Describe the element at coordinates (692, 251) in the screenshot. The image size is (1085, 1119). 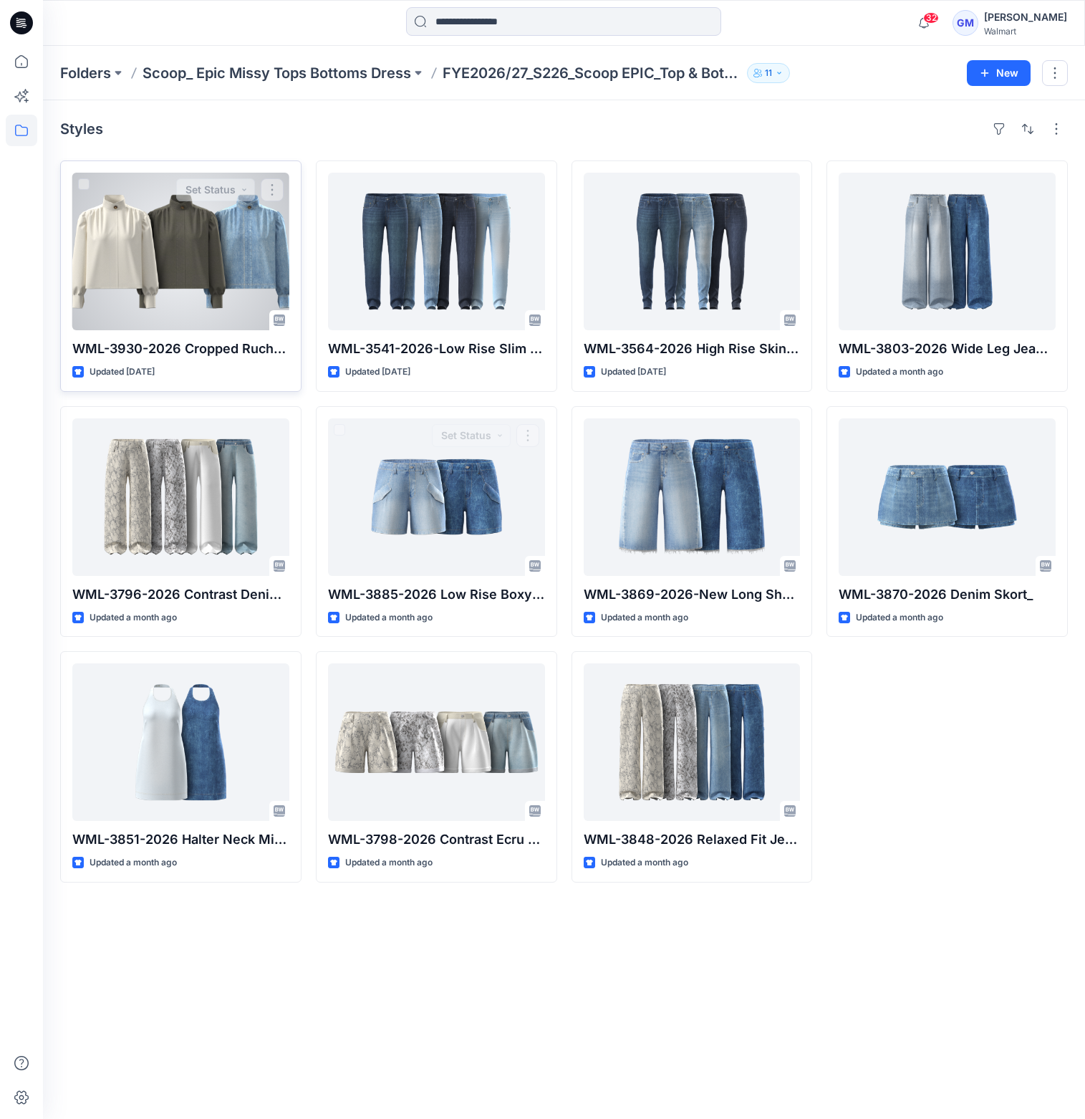
I see `a: WML-3564-2026 High Rise Skinny Jeans` at that location.